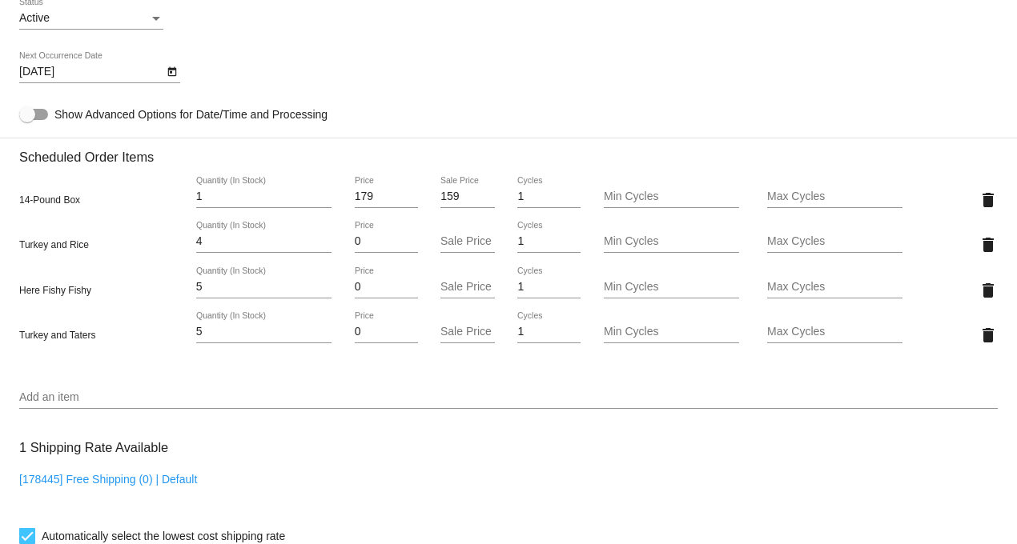 The height and width of the screenshot is (544, 1017). What do you see at coordinates (50, 200) in the screenshot?
I see `span: 14-Pound Box` at bounding box center [50, 200].